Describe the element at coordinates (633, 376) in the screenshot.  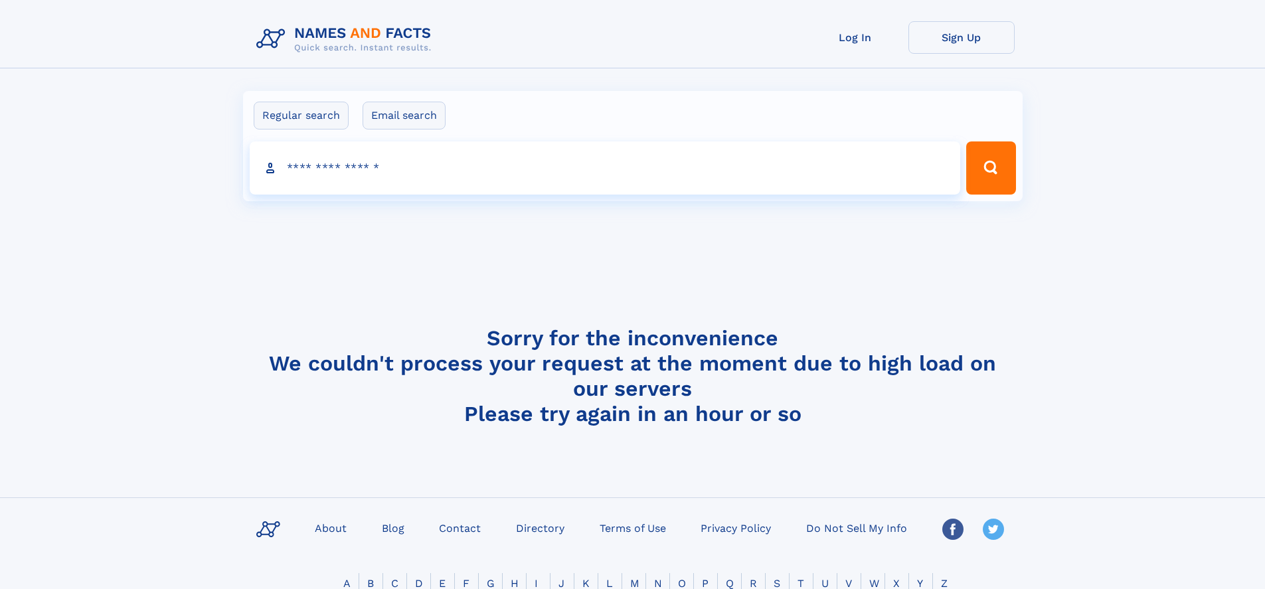
I see `h4: Sorry for the inconvenience We couldn't process your request at the moment due to high load on ou...` at that location.